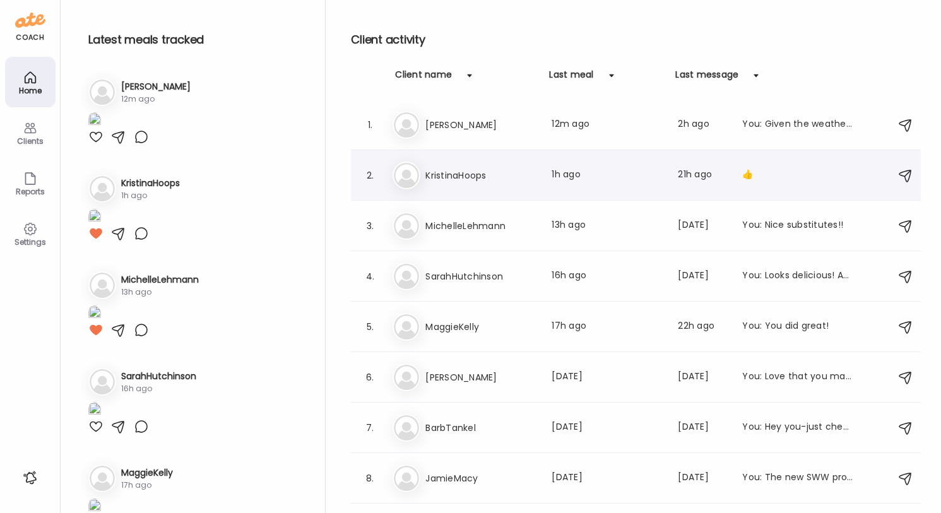  I want to click on div: 3., so click(370, 226).